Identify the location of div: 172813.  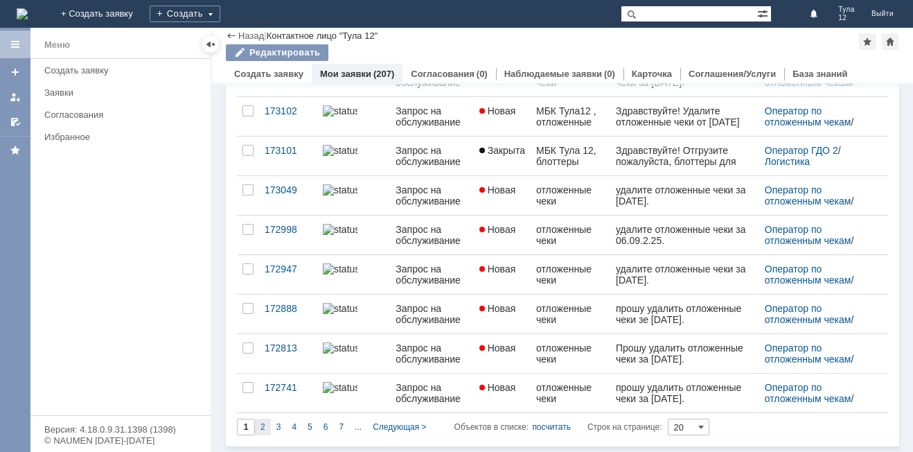
(288, 348).